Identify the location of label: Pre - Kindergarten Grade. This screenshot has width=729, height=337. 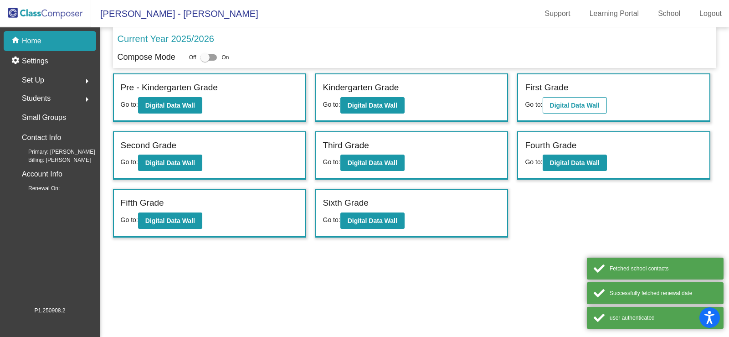
(169, 87).